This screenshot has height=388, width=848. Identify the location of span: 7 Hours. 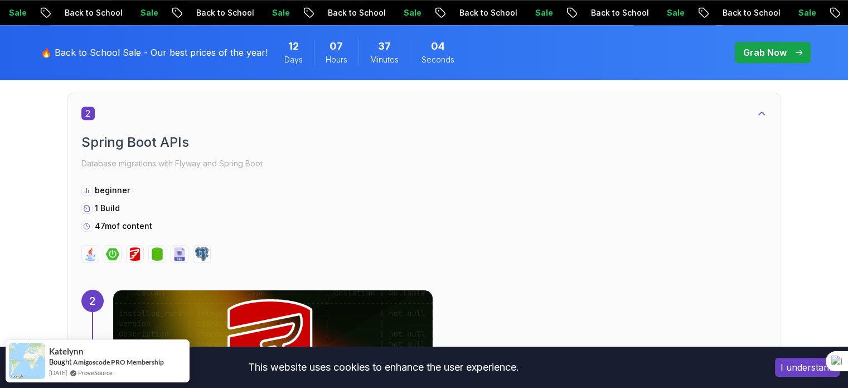
(336, 46).